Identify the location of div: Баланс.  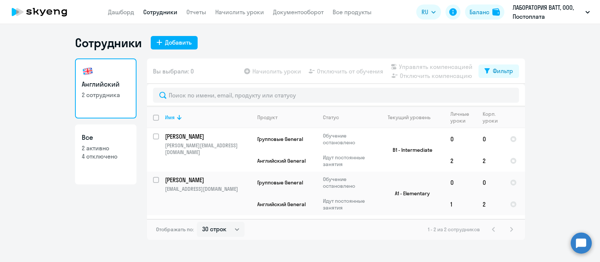
(479, 12).